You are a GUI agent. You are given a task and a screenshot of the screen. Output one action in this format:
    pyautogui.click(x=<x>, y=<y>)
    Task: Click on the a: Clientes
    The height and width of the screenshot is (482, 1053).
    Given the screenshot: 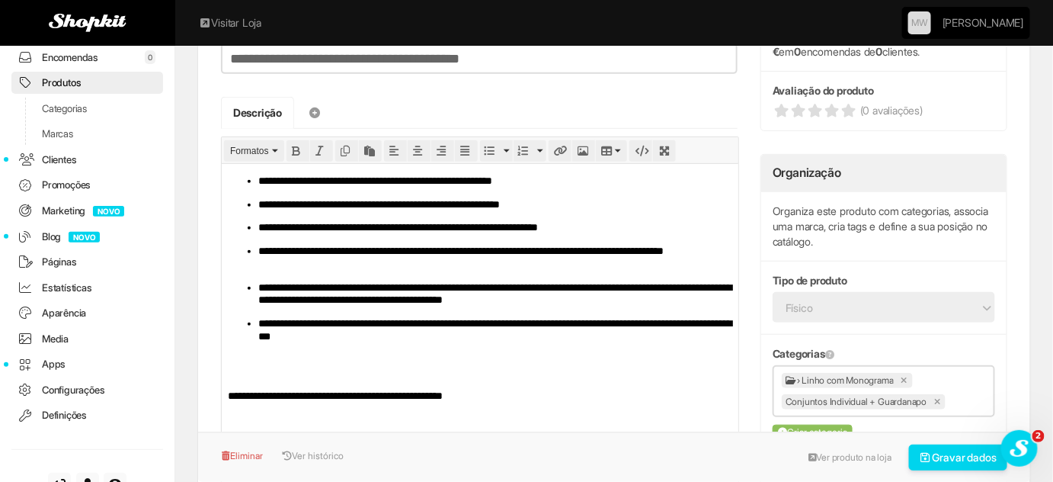 What is the action you would take?
    pyautogui.click(x=87, y=159)
    